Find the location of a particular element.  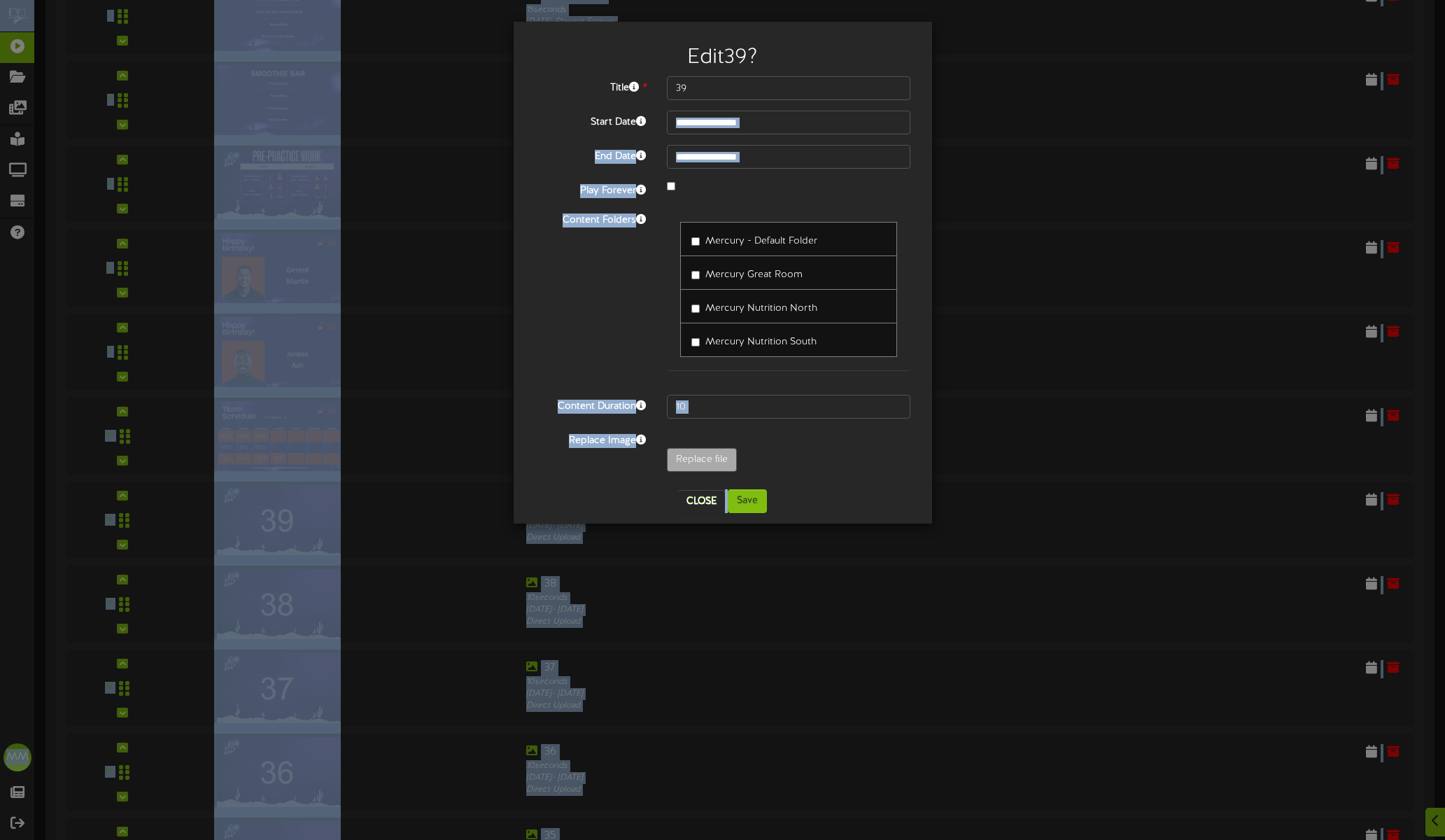

span: Mercury Great Room is located at coordinates (754, 274).